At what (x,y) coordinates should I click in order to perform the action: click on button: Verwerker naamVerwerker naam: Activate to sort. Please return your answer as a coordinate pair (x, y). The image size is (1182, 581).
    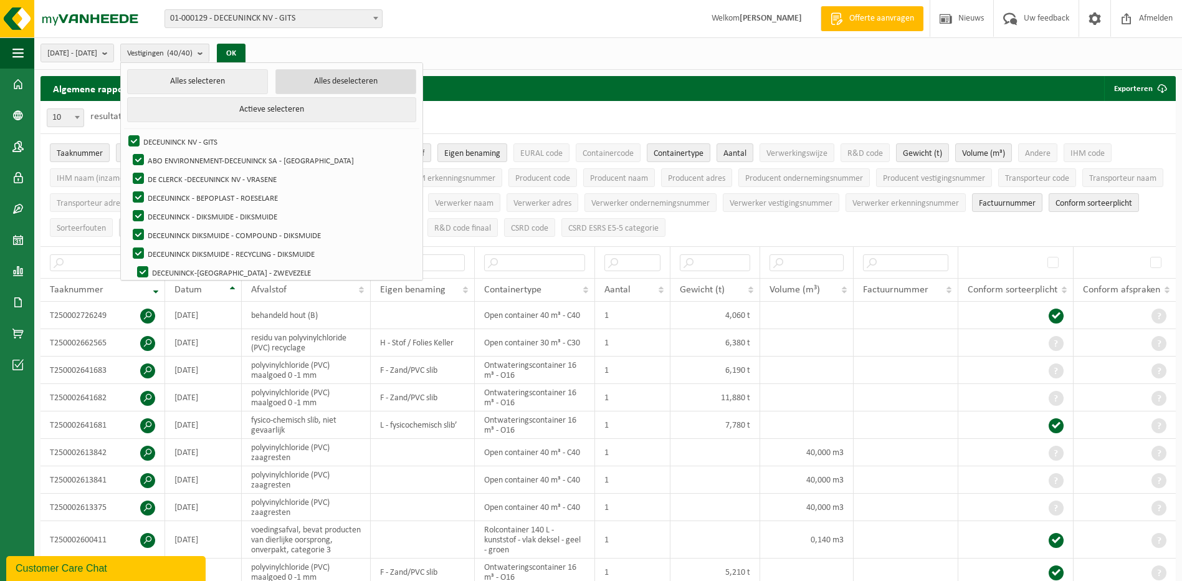
    Looking at the image, I should click on (464, 203).